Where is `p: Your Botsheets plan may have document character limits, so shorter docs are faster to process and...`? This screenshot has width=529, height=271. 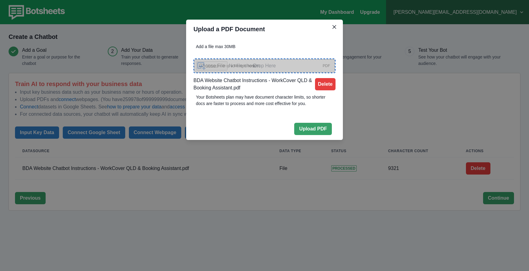 p: Your Botsheets plan may have document character limits, so shorter docs are faster to process and... is located at coordinates (264, 100).